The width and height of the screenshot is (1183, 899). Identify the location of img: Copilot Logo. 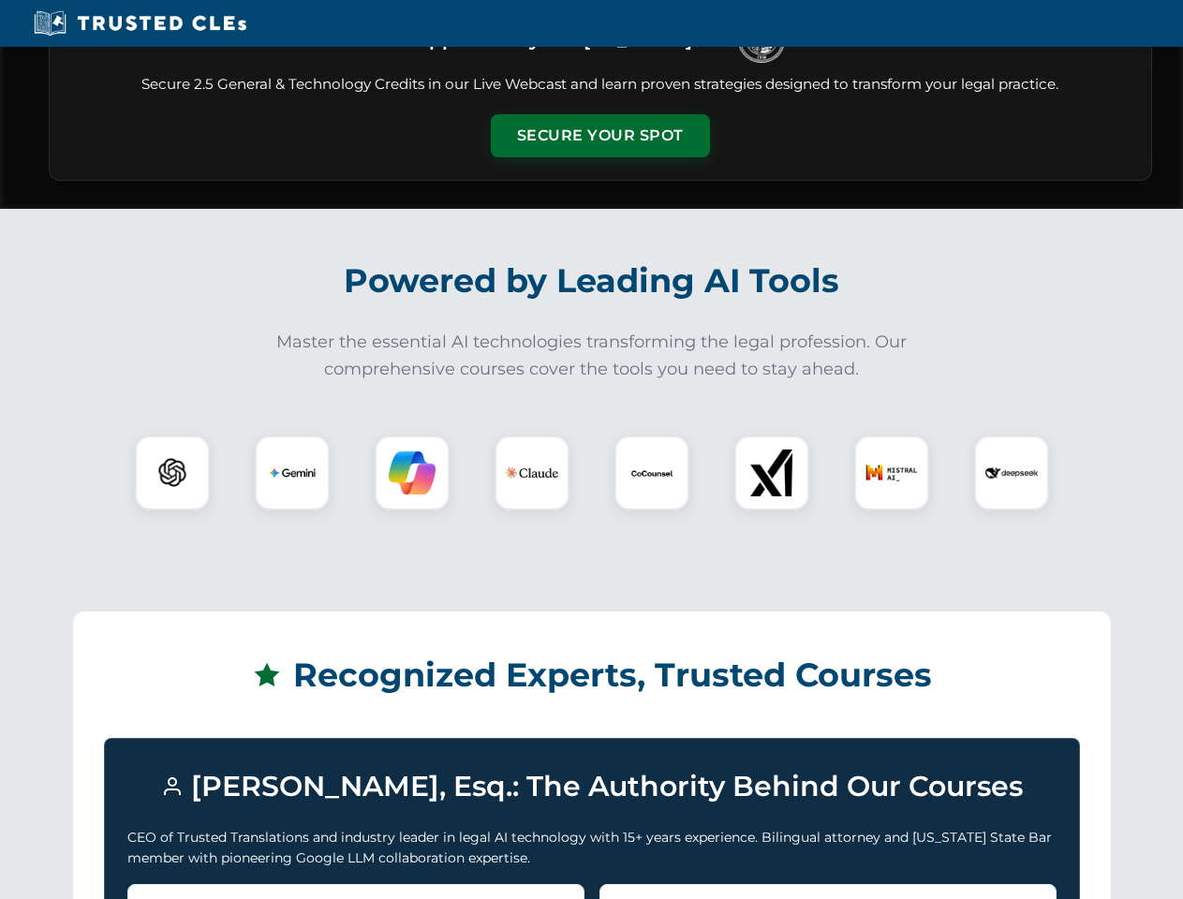
(412, 473).